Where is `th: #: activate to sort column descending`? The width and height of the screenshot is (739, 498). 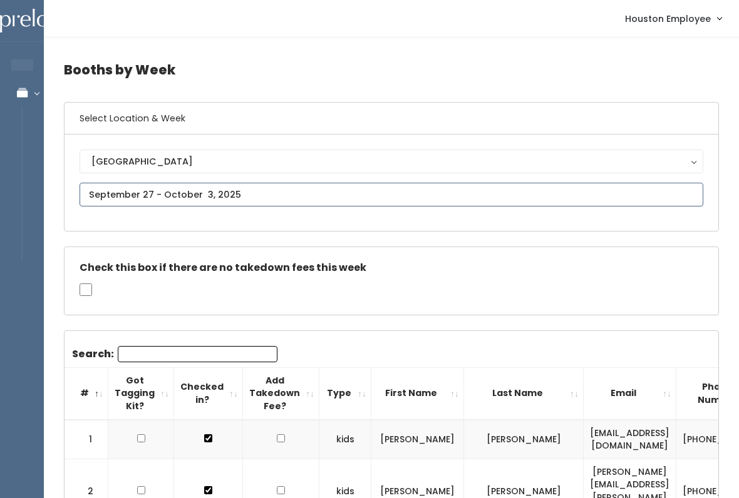 th: #: activate to sort column descending is located at coordinates (86, 393).